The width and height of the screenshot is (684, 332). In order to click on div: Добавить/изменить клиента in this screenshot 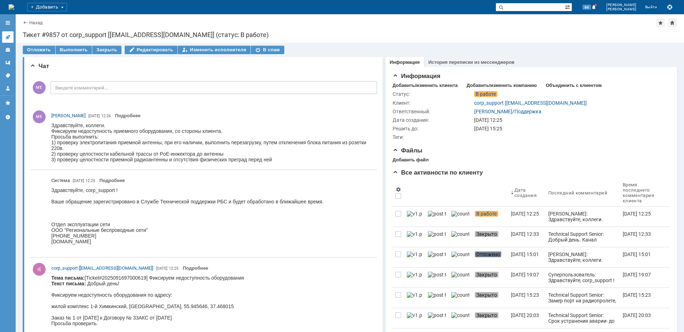, I will do `click(425, 86)`.